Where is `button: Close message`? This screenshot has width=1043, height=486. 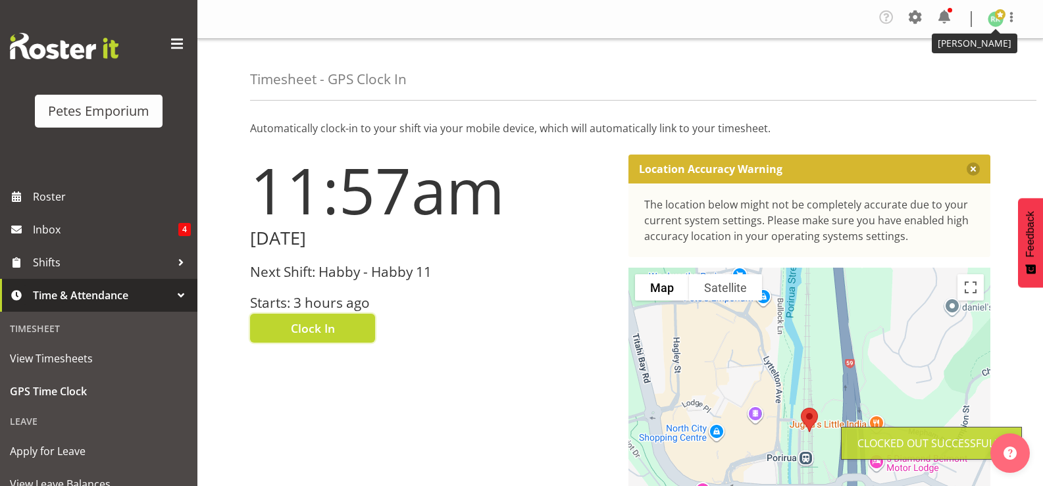 button: Close message is located at coordinates (973, 169).